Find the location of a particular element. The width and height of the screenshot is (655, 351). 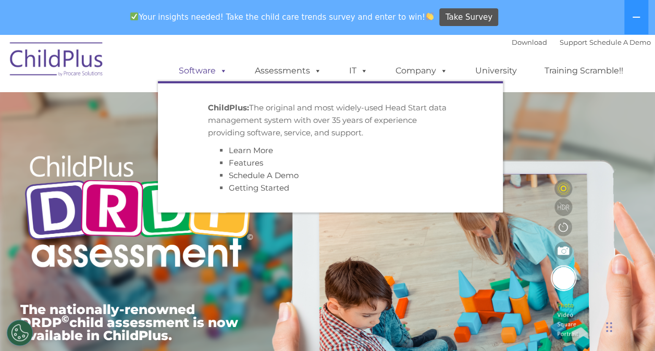

a: Download is located at coordinates (529, 42).